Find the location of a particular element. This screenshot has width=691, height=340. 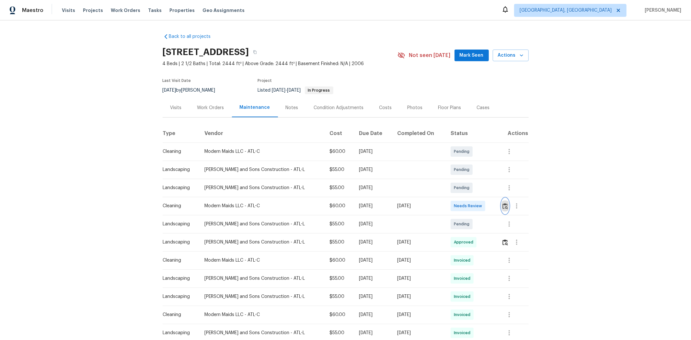

th: Due Date is located at coordinates (372, 133).